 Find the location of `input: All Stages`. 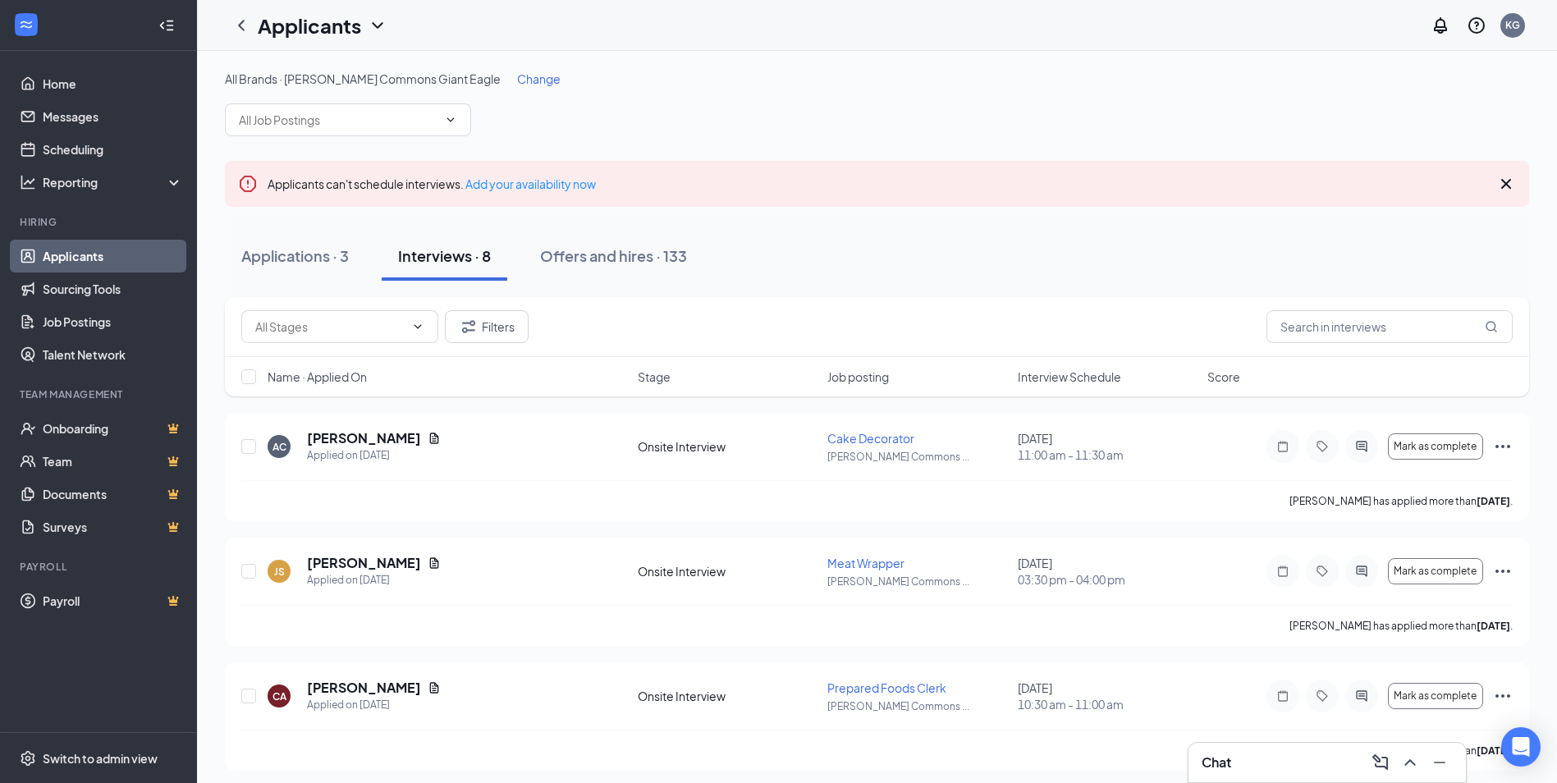

input: All Stages is located at coordinates (330, 327).